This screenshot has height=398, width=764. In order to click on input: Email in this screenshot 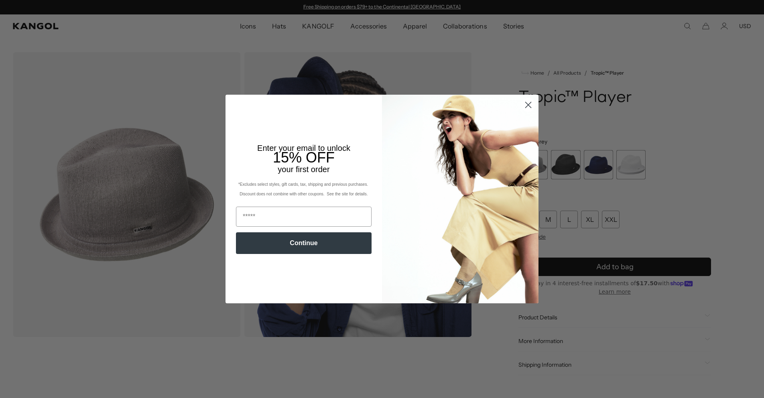, I will do `click(304, 217)`.